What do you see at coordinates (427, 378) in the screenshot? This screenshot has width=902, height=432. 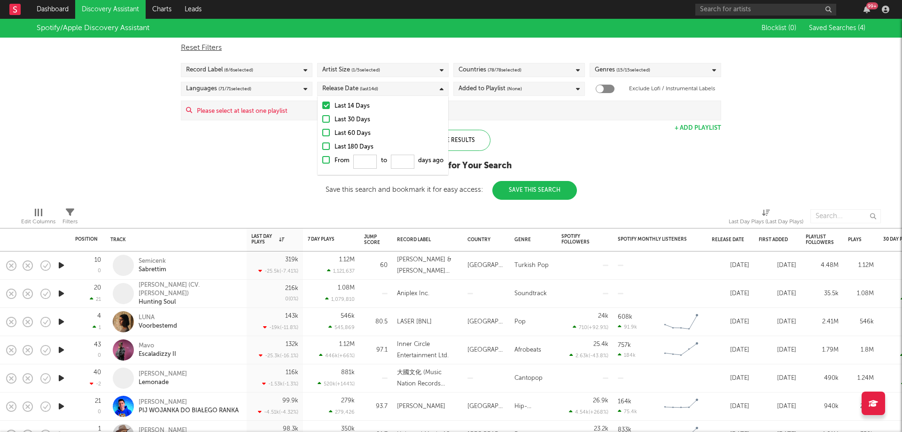 I see `div: 大國文化 (Music Nation Records Company Limited)` at bounding box center [427, 378].